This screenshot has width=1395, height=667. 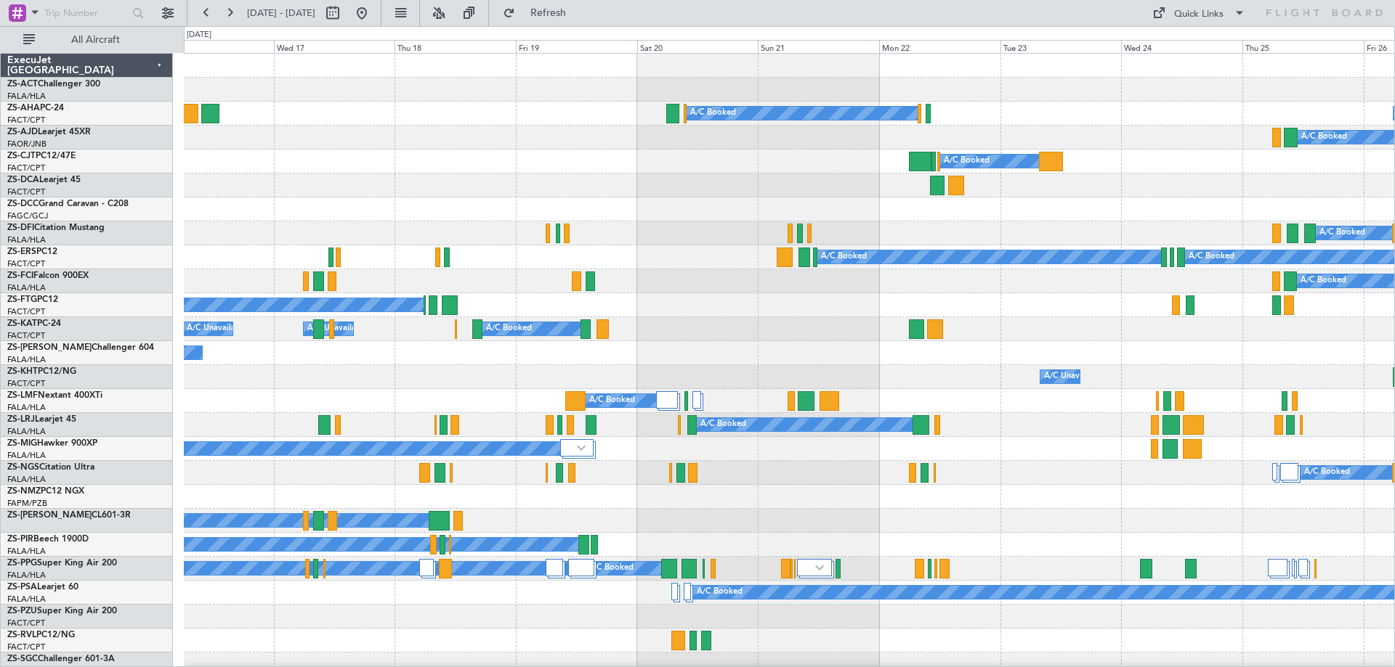 What do you see at coordinates (22, 564) in the screenshot?
I see `span: ZS-PPG` at bounding box center [22, 564].